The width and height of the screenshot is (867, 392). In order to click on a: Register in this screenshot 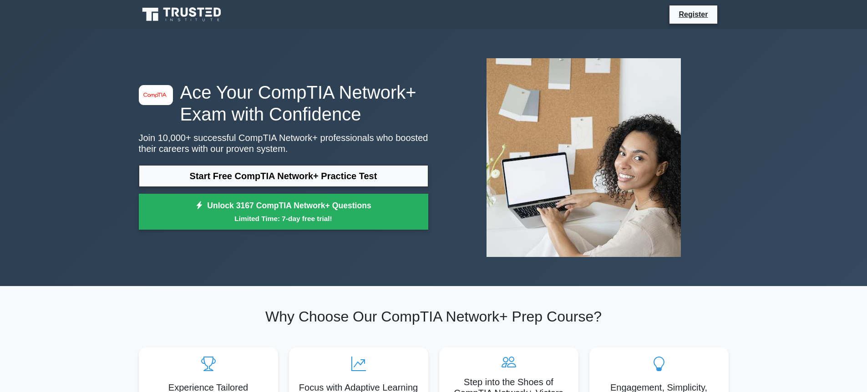, I will do `click(693, 14)`.